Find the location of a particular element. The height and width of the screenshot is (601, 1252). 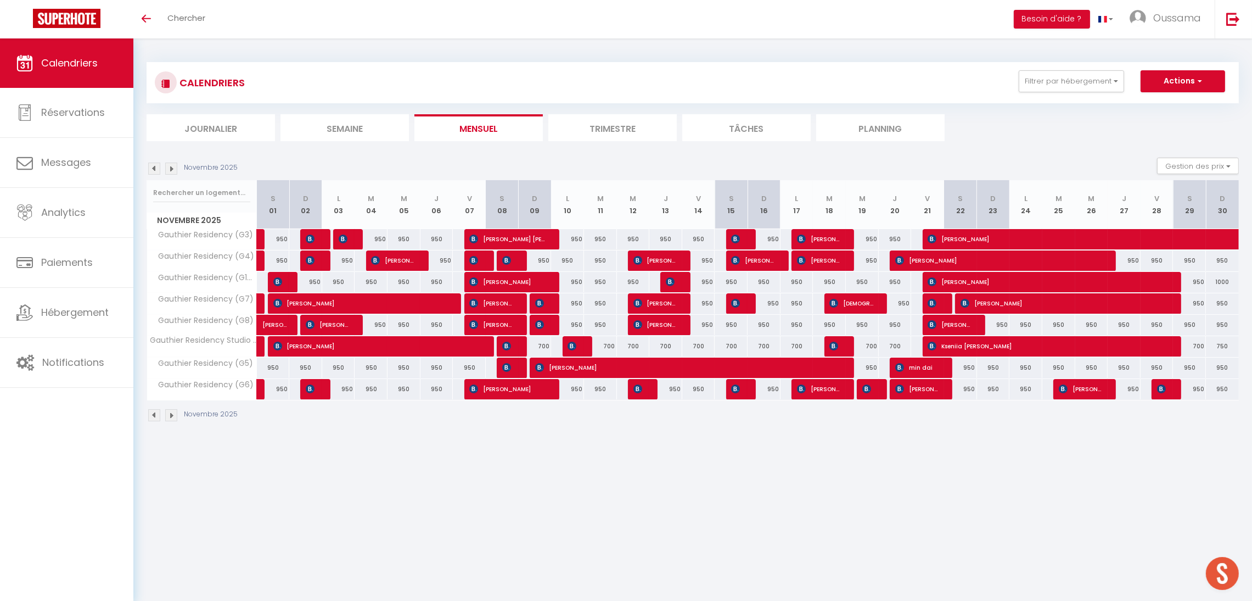

span: Gauthier Residency (G3) is located at coordinates (203, 235).